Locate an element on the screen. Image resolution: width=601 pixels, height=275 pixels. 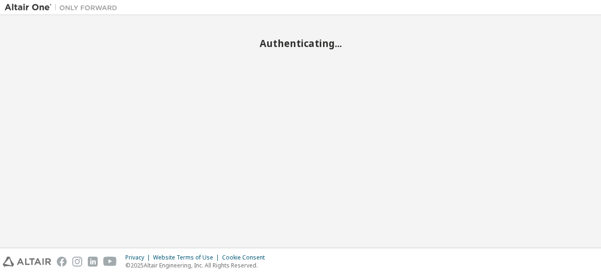
p: © 2025 Altair Engineering, Inc. All Rights Reserved. is located at coordinates (198, 265).